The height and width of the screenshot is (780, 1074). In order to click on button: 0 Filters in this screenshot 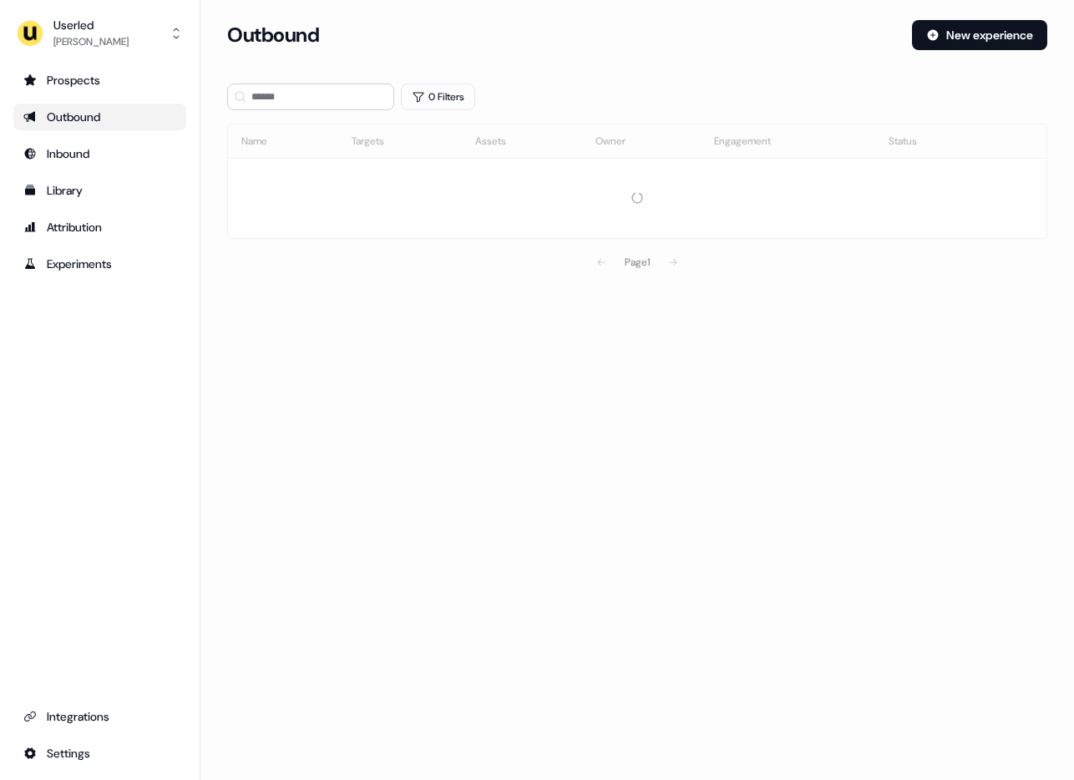, I will do `click(437, 97)`.